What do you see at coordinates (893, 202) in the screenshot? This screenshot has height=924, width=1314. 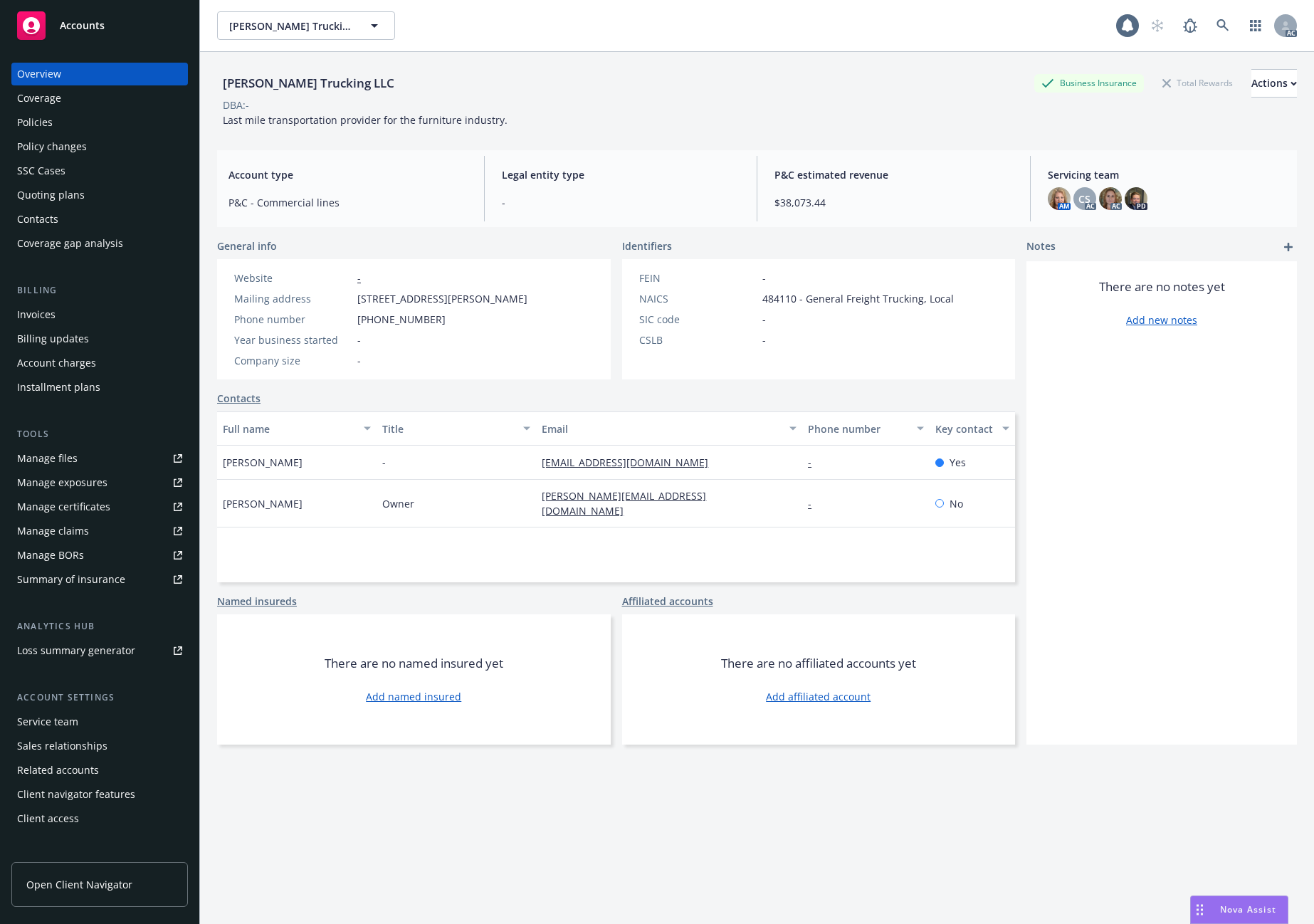 I see `span: $38,073.44` at bounding box center [893, 202].